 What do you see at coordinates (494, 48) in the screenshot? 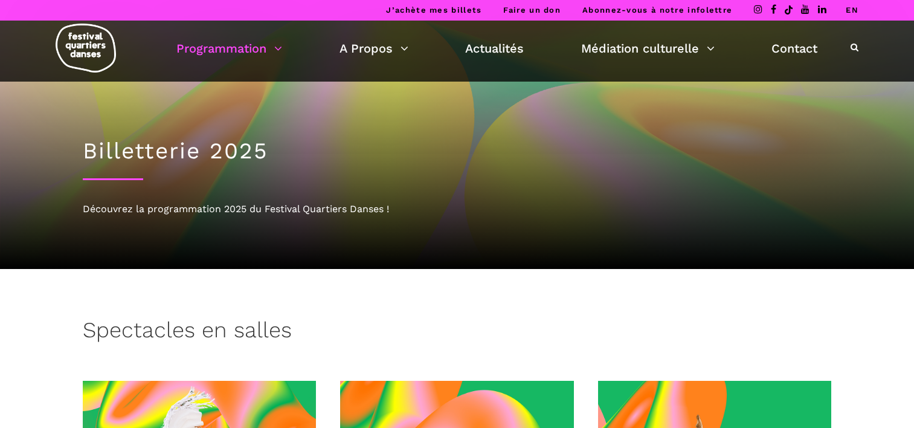
I see `a: Actualités` at bounding box center [494, 48].